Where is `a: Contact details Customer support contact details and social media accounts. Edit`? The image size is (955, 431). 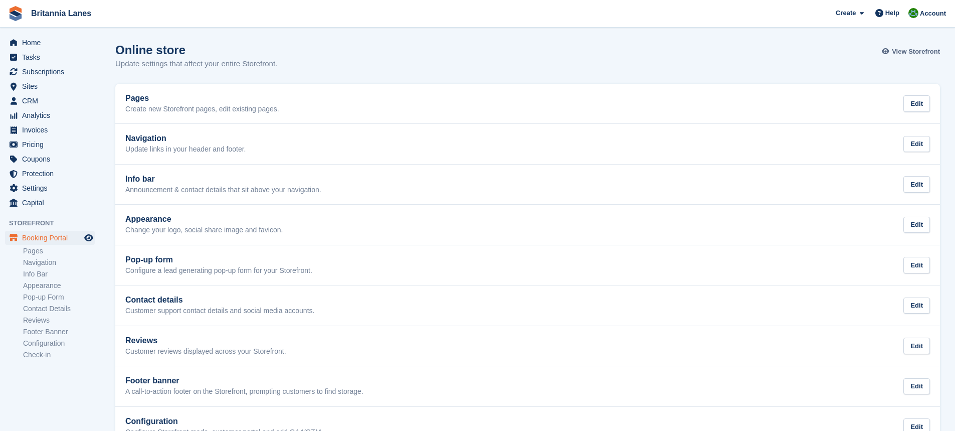 a: Contact details Customer support contact details and social media accounts. Edit is located at coordinates (527, 305).